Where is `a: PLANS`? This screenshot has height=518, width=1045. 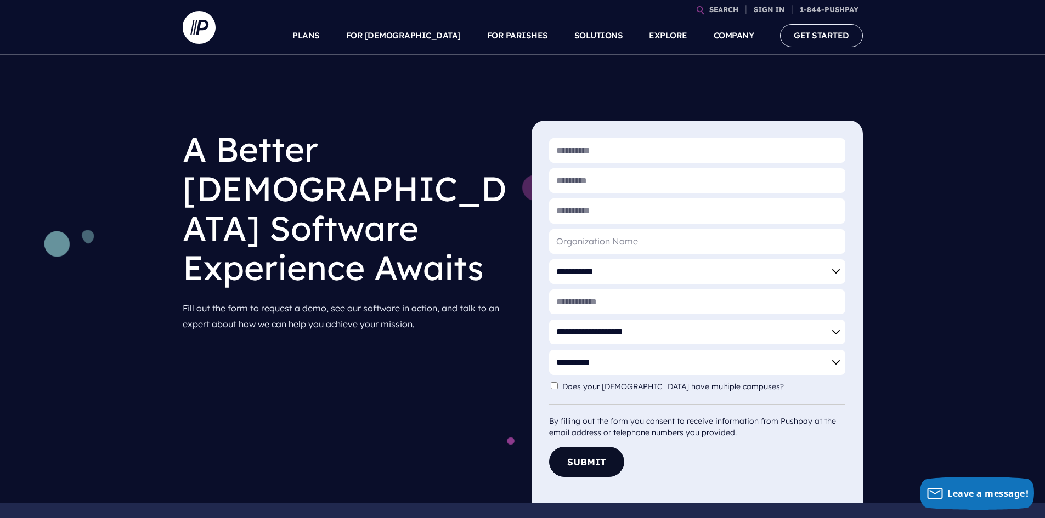
a: PLANS is located at coordinates (306, 36).